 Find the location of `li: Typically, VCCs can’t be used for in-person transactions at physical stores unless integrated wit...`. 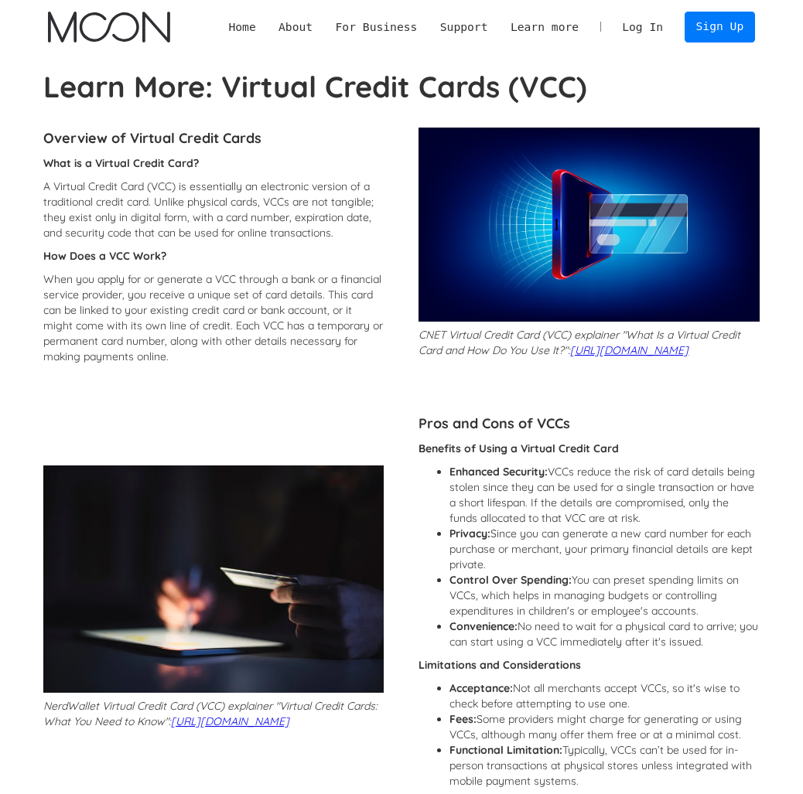

li: Typically, VCCs can’t be used for in-person transactions at physical stores unless integrated wit... is located at coordinates (604, 766).